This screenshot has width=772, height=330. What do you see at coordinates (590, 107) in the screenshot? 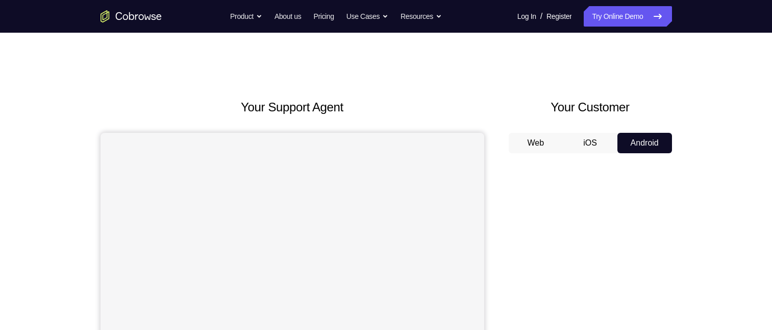
I see `h2: Your Customer` at bounding box center [590, 107].